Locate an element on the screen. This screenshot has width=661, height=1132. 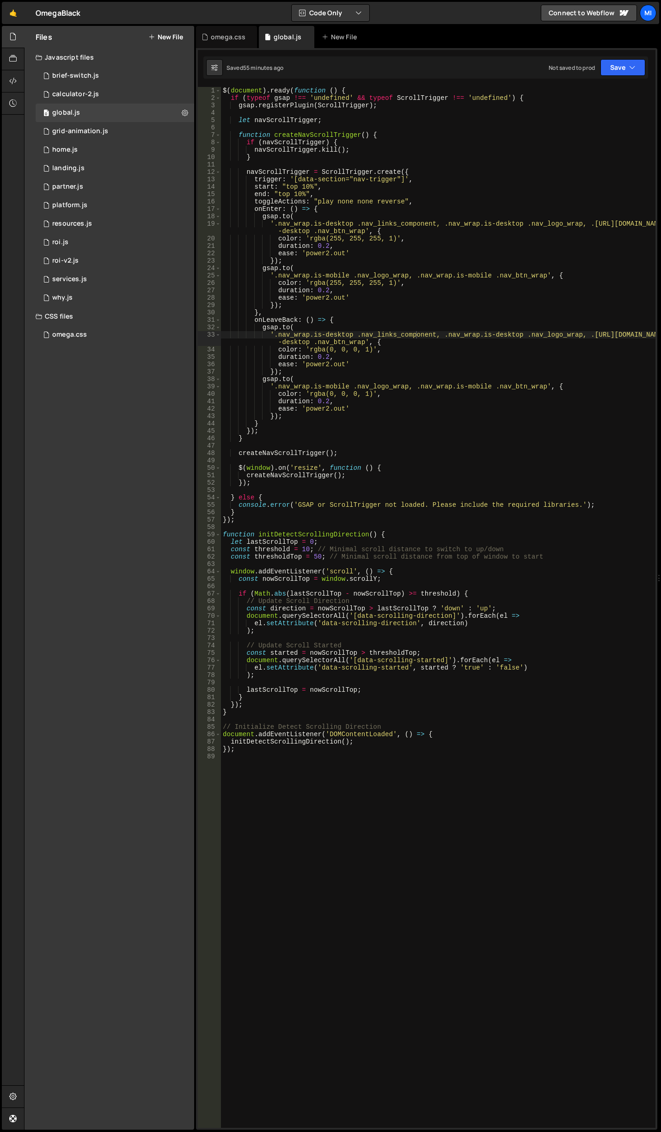
div: 68 is located at coordinates (210, 601).